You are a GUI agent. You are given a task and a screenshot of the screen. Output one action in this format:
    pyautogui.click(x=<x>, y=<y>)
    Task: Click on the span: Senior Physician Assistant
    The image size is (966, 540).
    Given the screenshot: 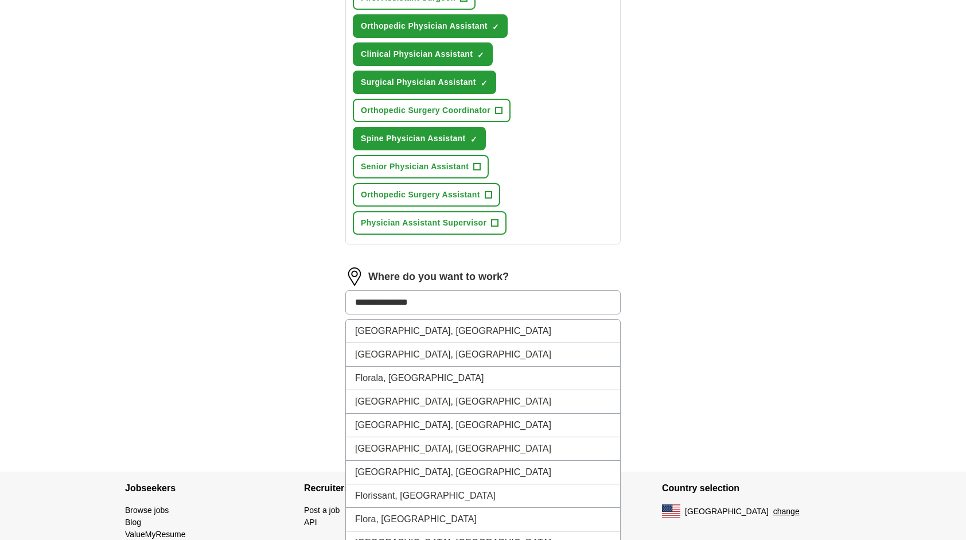 What is the action you would take?
    pyautogui.click(x=415, y=166)
    